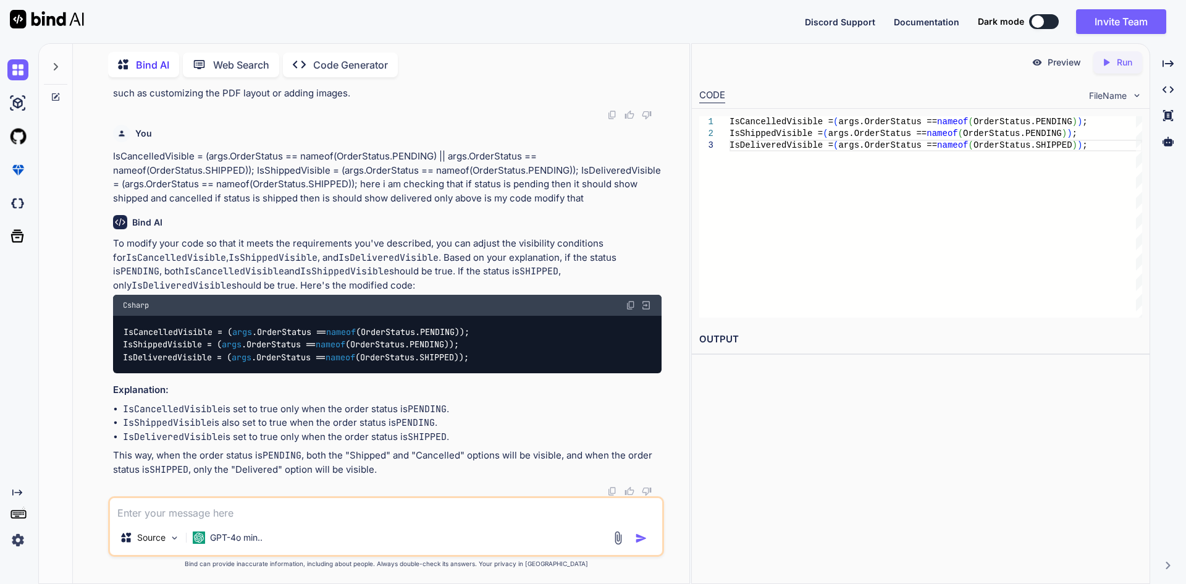 This screenshot has height=584, width=1186. Describe the element at coordinates (387, 462) in the screenshot. I see `p: This way, when the order status is , both the "Shipped" and "Cancelled" options will be visible, ...` at that location.